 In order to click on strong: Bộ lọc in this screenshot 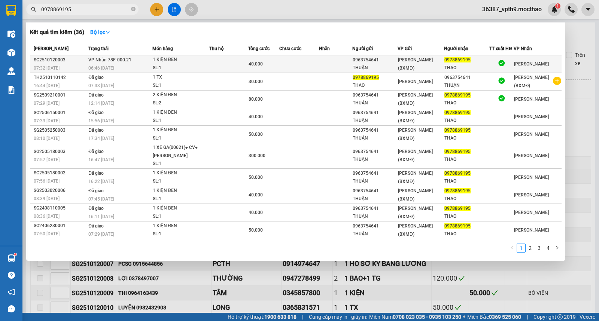, I will do `click(100, 32)`.